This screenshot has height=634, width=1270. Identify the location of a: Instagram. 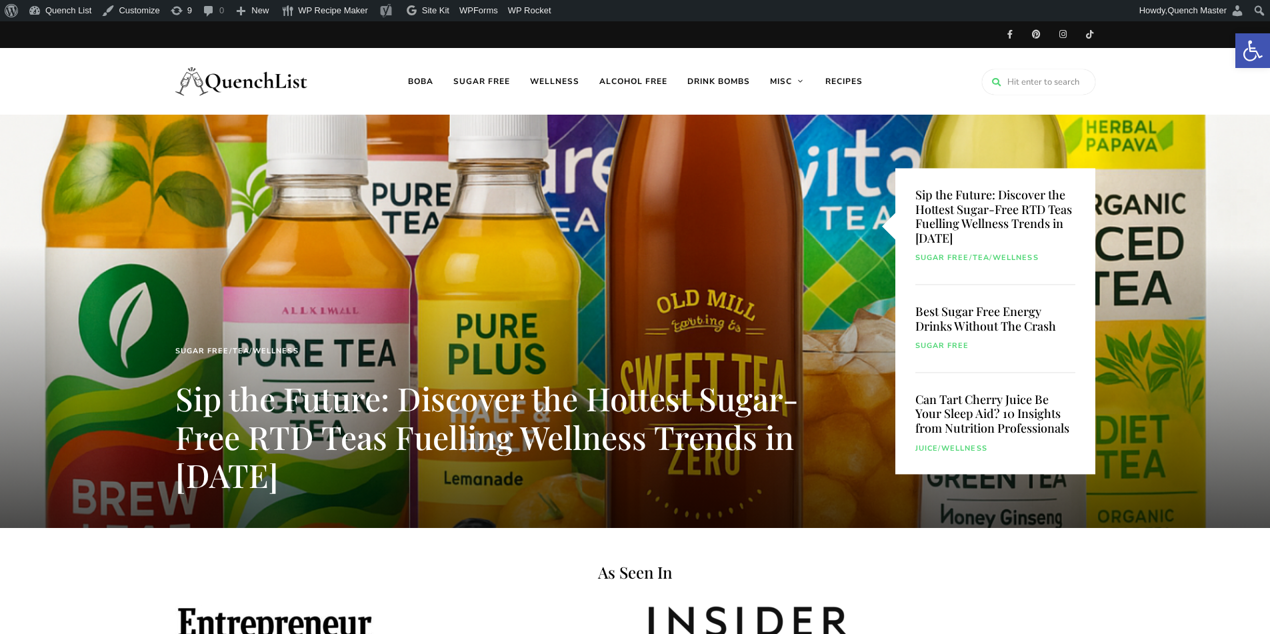
(1063, 35).